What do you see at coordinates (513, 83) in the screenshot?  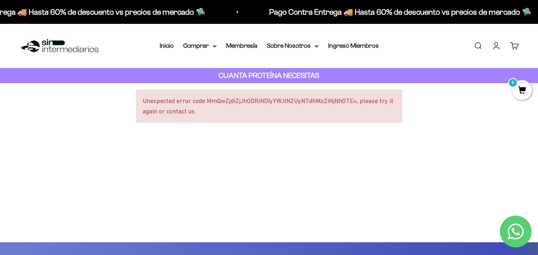 I see `mark: 0` at bounding box center [513, 83].